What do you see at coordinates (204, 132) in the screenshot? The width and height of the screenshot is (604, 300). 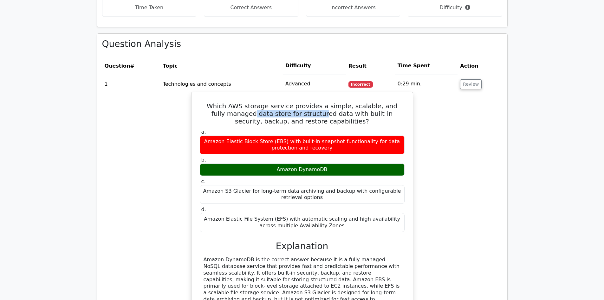 I see `span: a.` at bounding box center [204, 132].